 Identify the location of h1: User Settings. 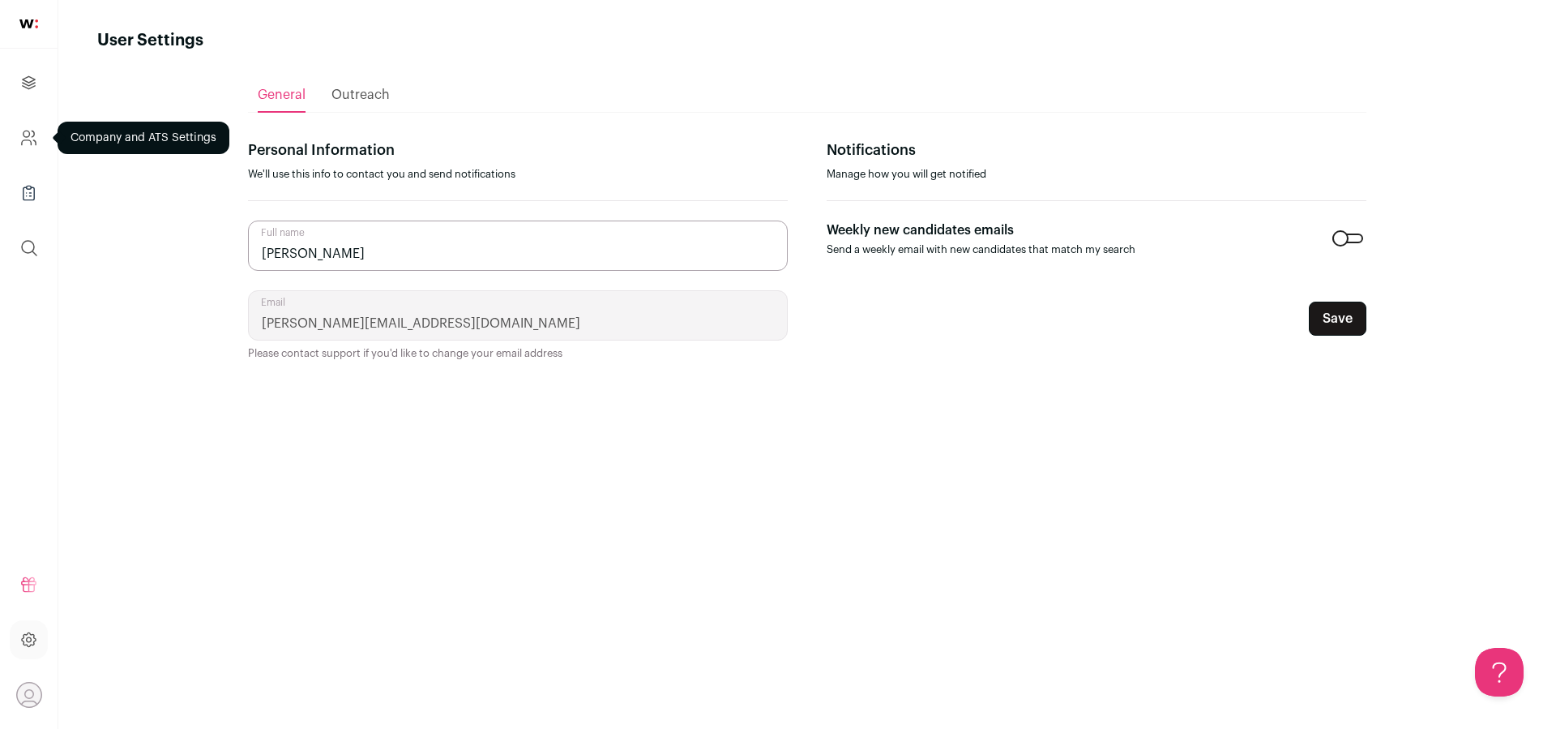
(150, 41).